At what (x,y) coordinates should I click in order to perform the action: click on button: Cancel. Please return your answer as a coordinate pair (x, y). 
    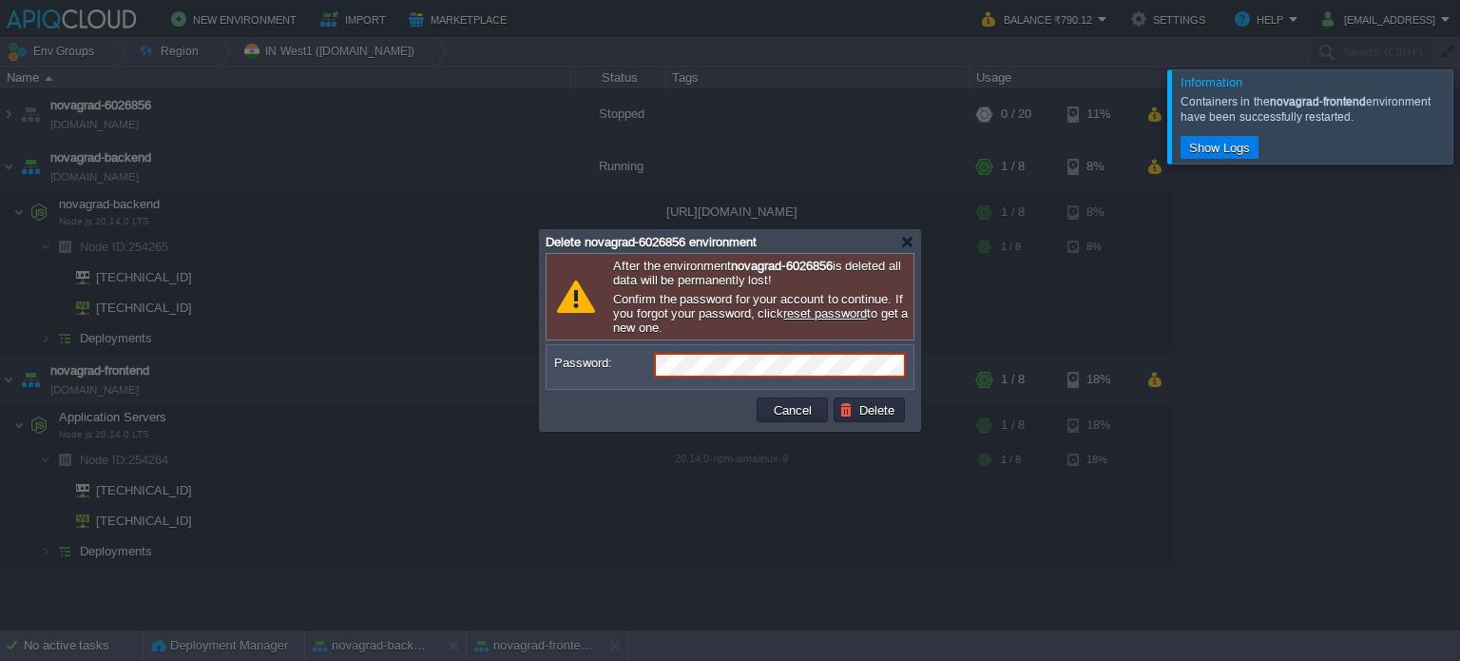
    Looking at the image, I should click on (793, 410).